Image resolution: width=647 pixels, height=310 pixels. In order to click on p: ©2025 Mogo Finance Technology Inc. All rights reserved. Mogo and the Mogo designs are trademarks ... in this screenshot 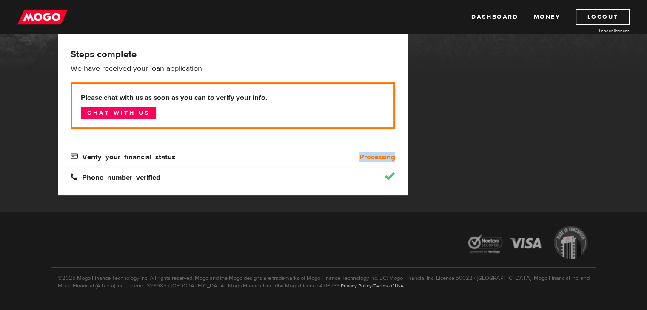, I will do `click(324, 279)`.